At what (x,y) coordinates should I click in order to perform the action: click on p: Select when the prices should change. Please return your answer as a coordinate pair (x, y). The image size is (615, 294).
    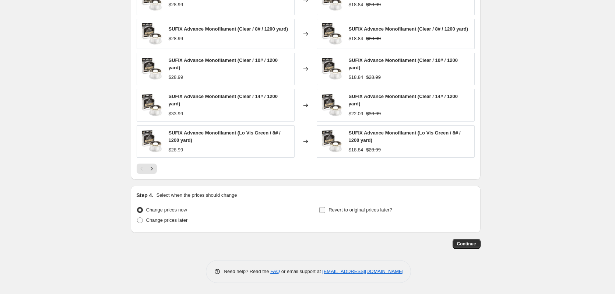
    Looking at the image, I should click on (196, 195).